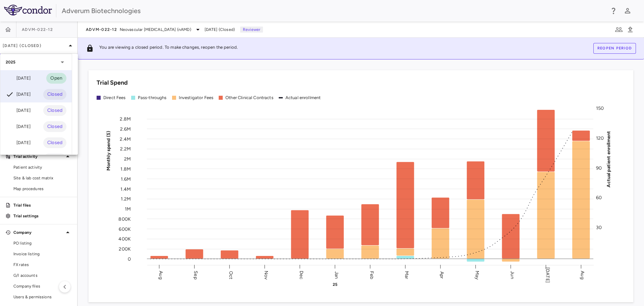 The image size is (644, 306). Describe the element at coordinates (56, 78) in the screenshot. I see `span: Open` at that location.